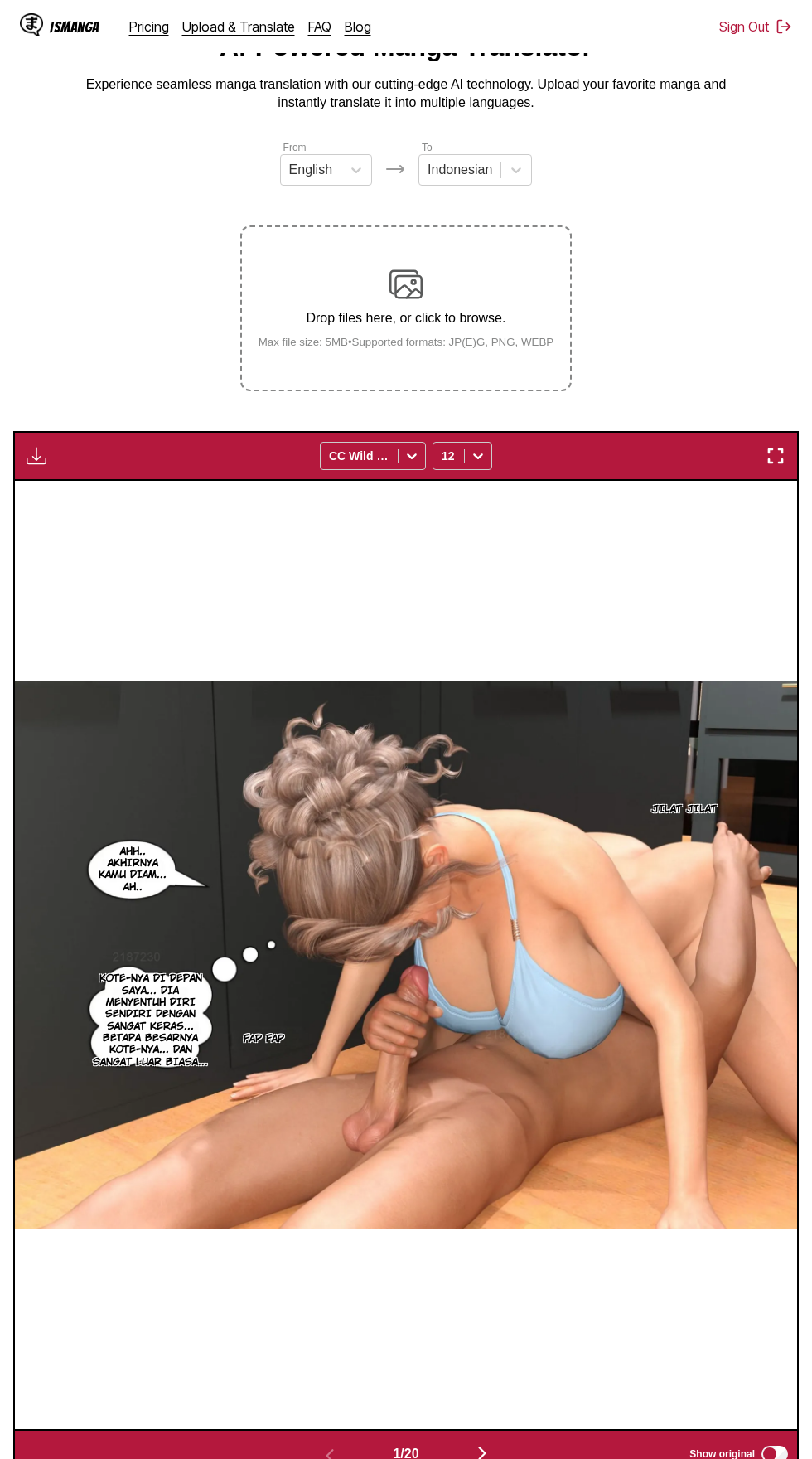  I want to click on p: Drop files here, or click to browse., so click(406, 318).